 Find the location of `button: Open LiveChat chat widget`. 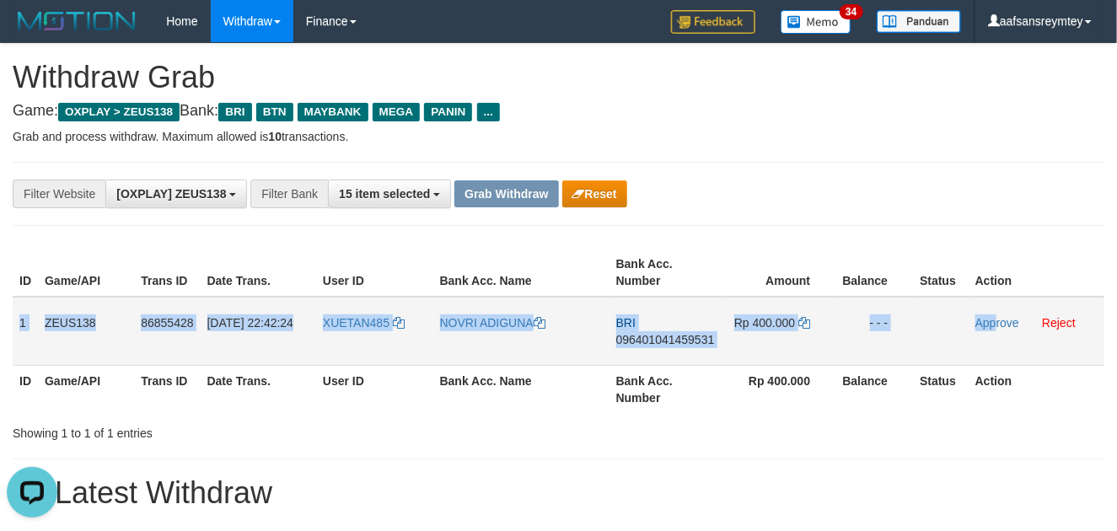

button: Open LiveChat chat widget is located at coordinates (32, 32).